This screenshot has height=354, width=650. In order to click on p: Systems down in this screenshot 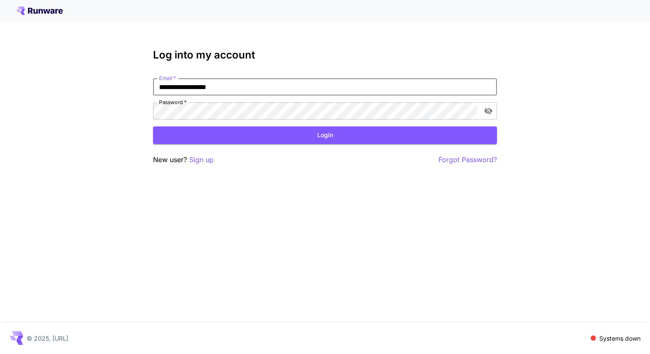, I will do `click(620, 338)`.